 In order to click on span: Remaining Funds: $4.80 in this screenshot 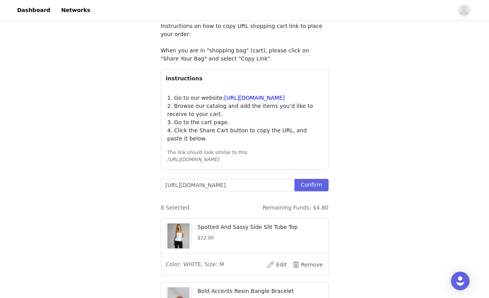, I will do `click(295, 208)`.